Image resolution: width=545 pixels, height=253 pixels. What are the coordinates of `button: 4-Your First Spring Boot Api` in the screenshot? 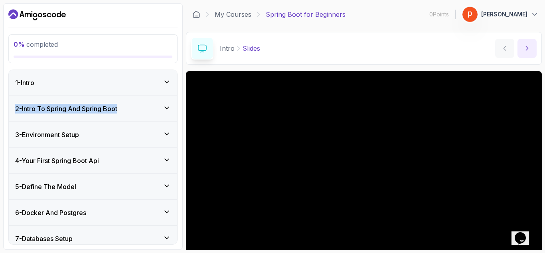 It's located at (93, 160).